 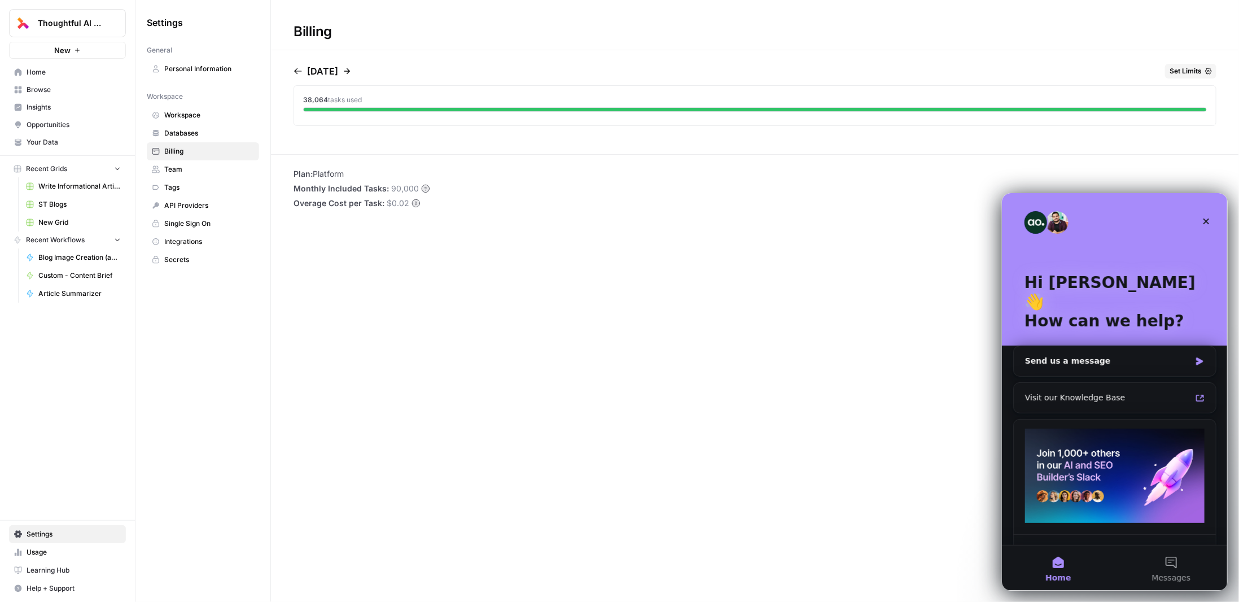 I want to click on span: Recent Grids, so click(x=46, y=169).